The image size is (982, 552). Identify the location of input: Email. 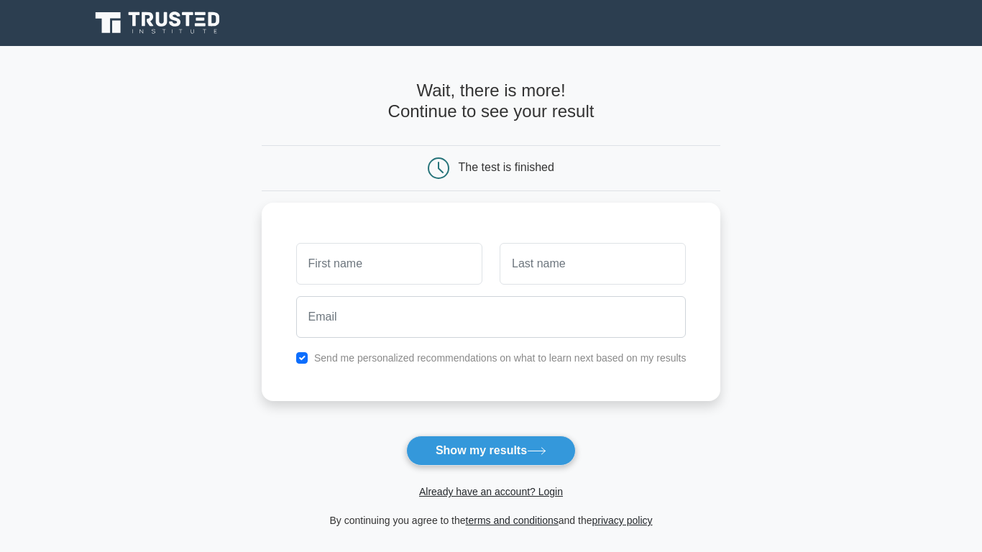
(491, 317).